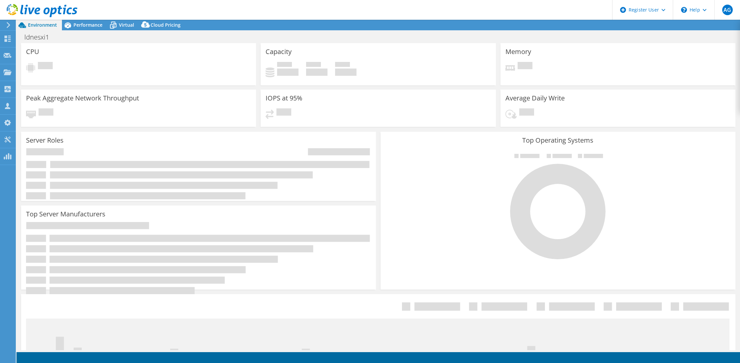 This screenshot has height=363, width=740. I want to click on span: Performance, so click(88, 25).